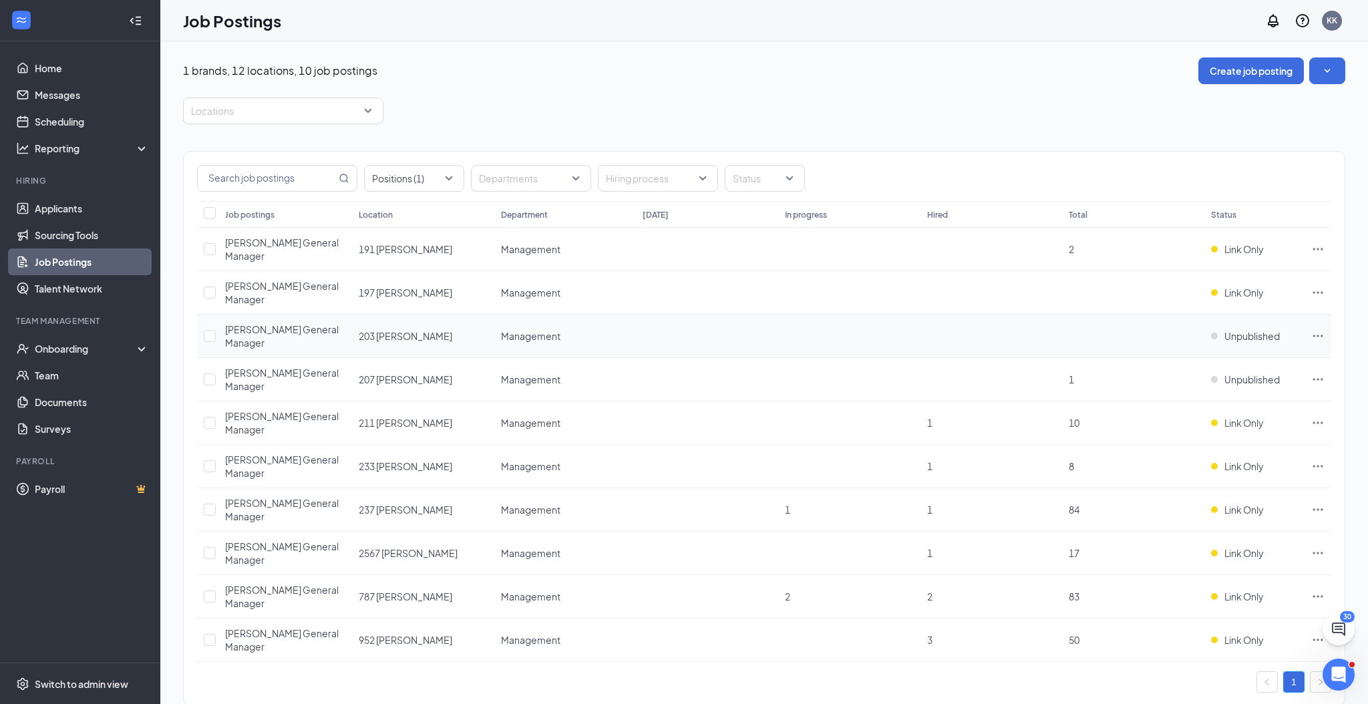  What do you see at coordinates (81, 461) in the screenshot?
I see `div: Payroll` at bounding box center [81, 461].